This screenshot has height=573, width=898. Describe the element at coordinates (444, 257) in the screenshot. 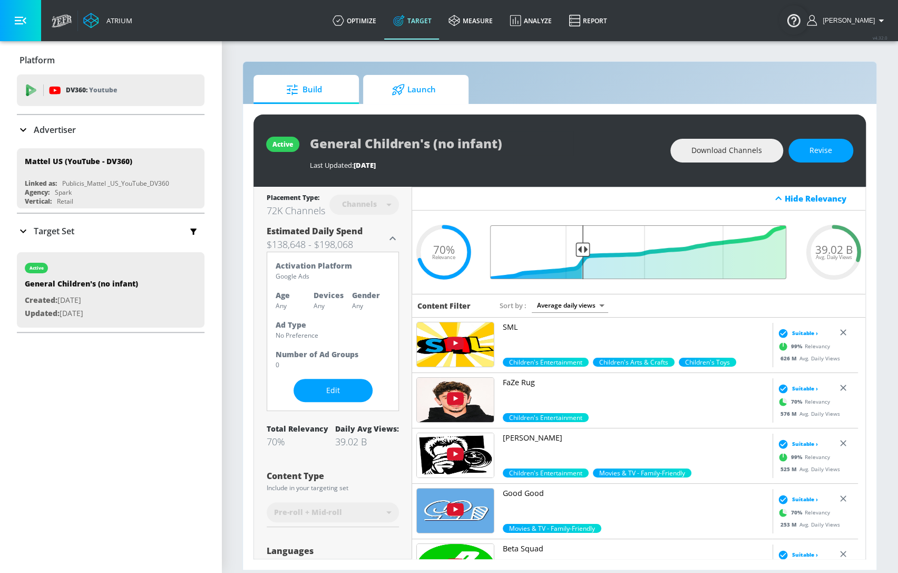

I see `span: Relevance` at that location.